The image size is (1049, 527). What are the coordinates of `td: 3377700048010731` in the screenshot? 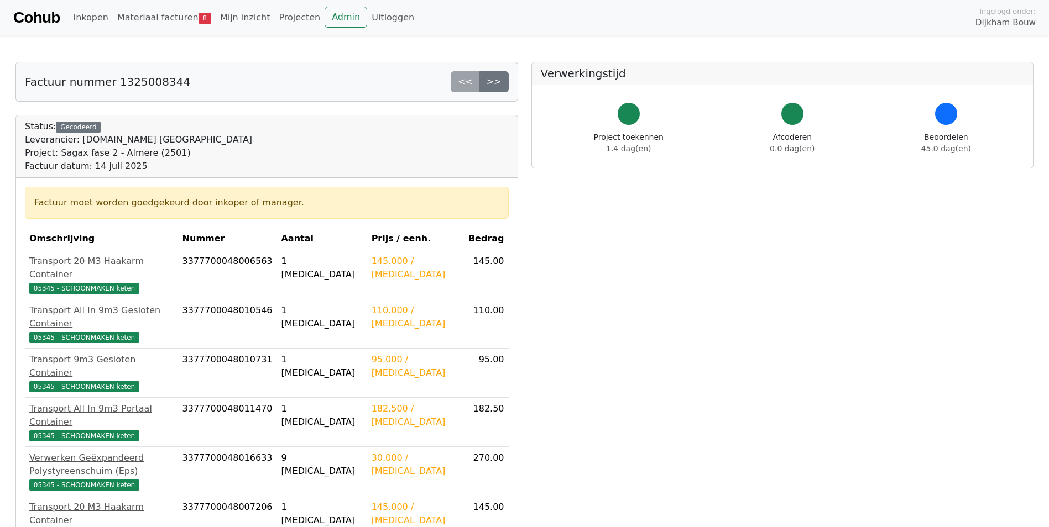 It's located at (227, 373).